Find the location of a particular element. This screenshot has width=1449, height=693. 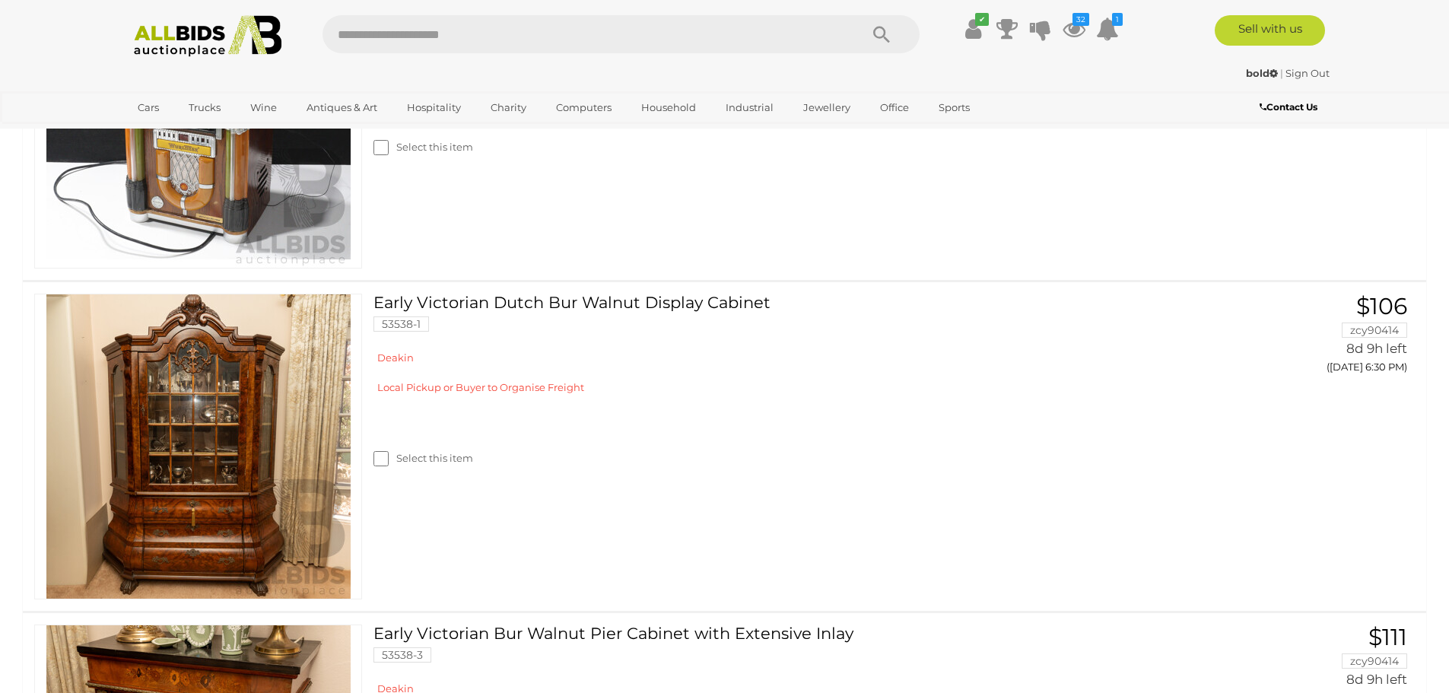

img: 53538-1a.jpg is located at coordinates (198, 446).